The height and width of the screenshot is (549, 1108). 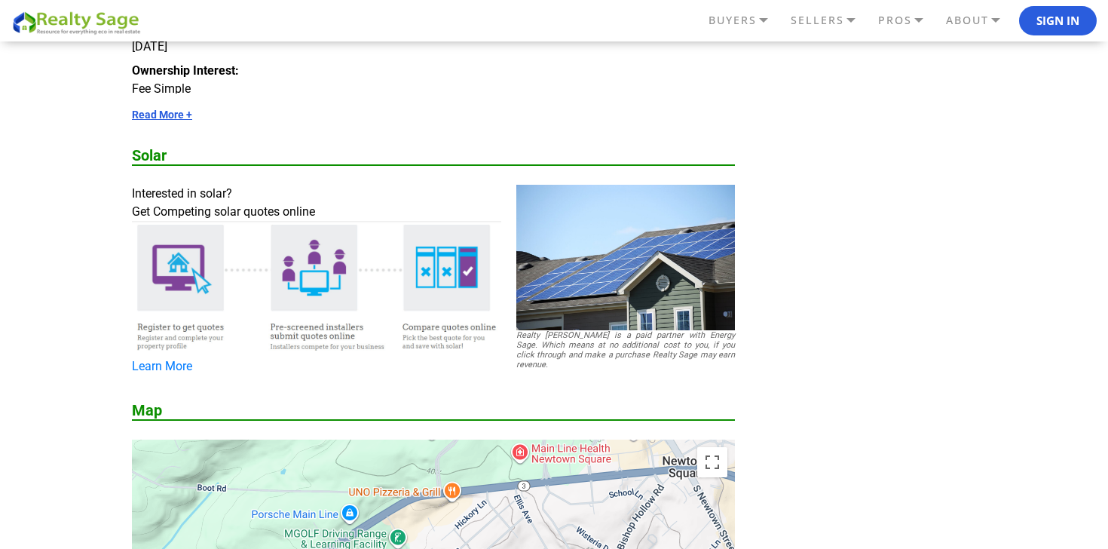 I want to click on img: how_energy_sage_works.jpg, so click(x=317, y=289).